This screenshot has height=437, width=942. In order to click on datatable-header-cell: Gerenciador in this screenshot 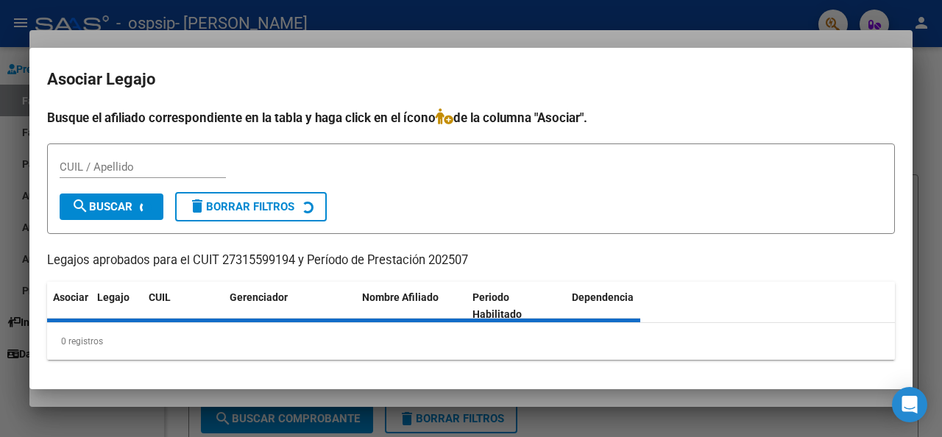, I will do `click(290, 306)`.